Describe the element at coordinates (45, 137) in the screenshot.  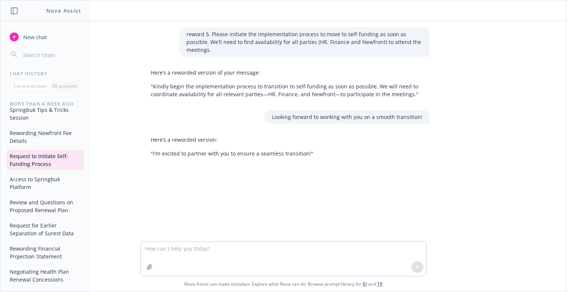
I see `button: Rewording Newfront Fee Details` at that location.